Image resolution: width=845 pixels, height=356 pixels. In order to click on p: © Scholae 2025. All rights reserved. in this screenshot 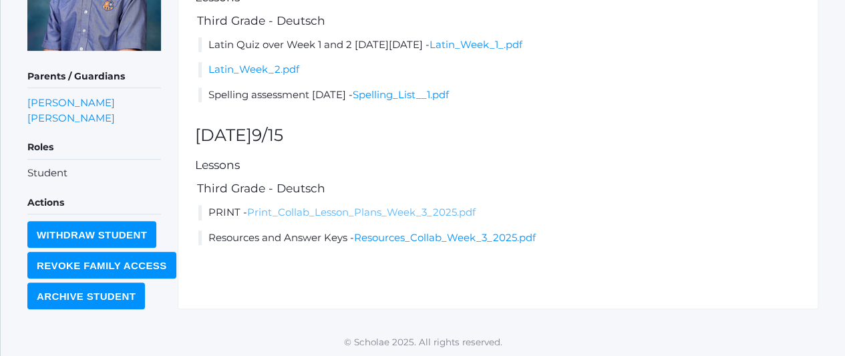, I will do `click(423, 342)`.